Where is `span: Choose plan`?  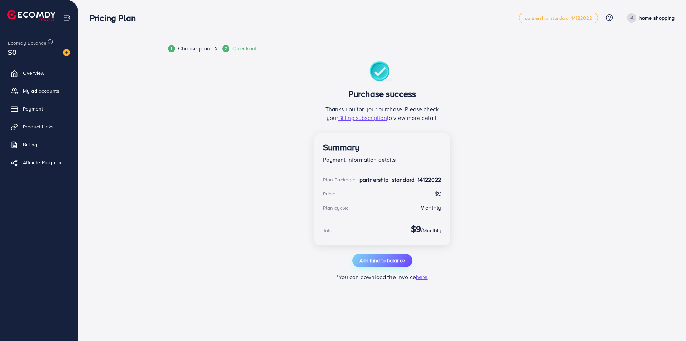
span: Choose plan is located at coordinates (194, 48).